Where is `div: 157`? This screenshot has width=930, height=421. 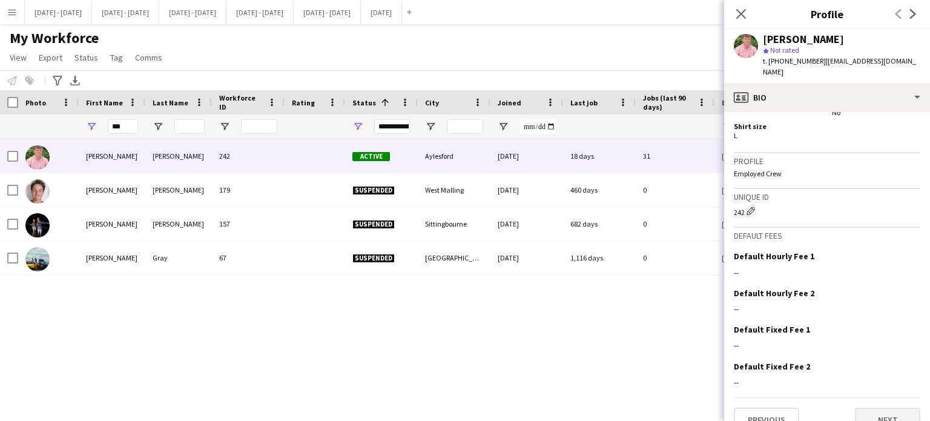
div: 157 is located at coordinates (248, 223).